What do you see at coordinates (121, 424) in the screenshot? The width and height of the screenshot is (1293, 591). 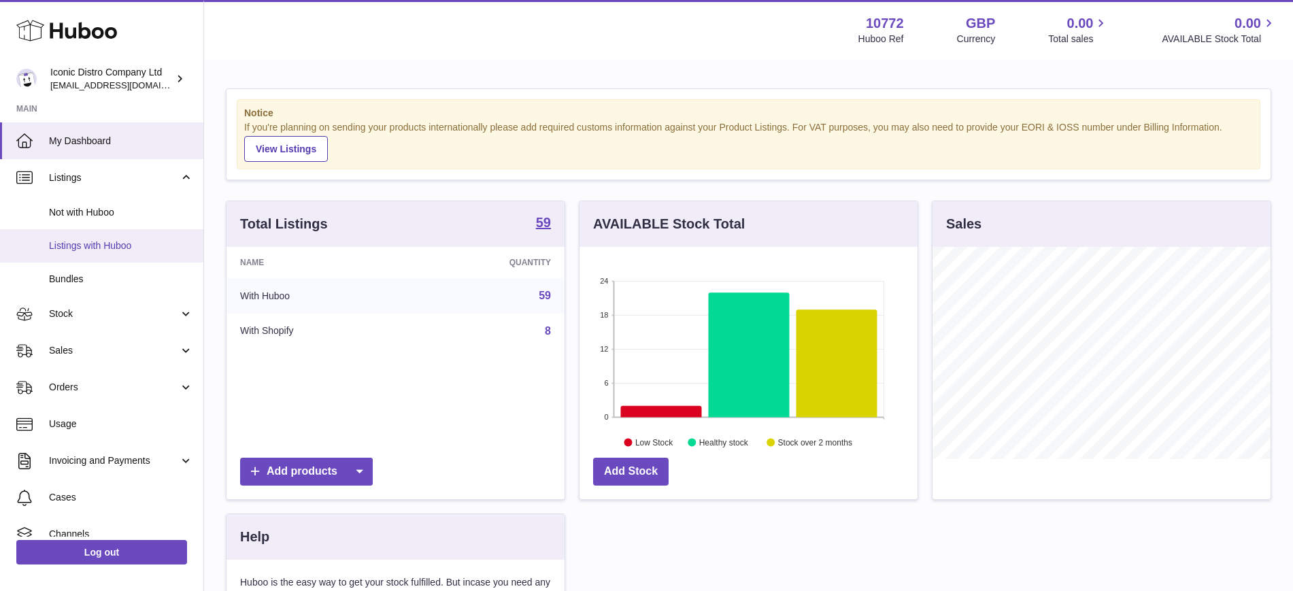 I see `span: Usage` at bounding box center [121, 424].